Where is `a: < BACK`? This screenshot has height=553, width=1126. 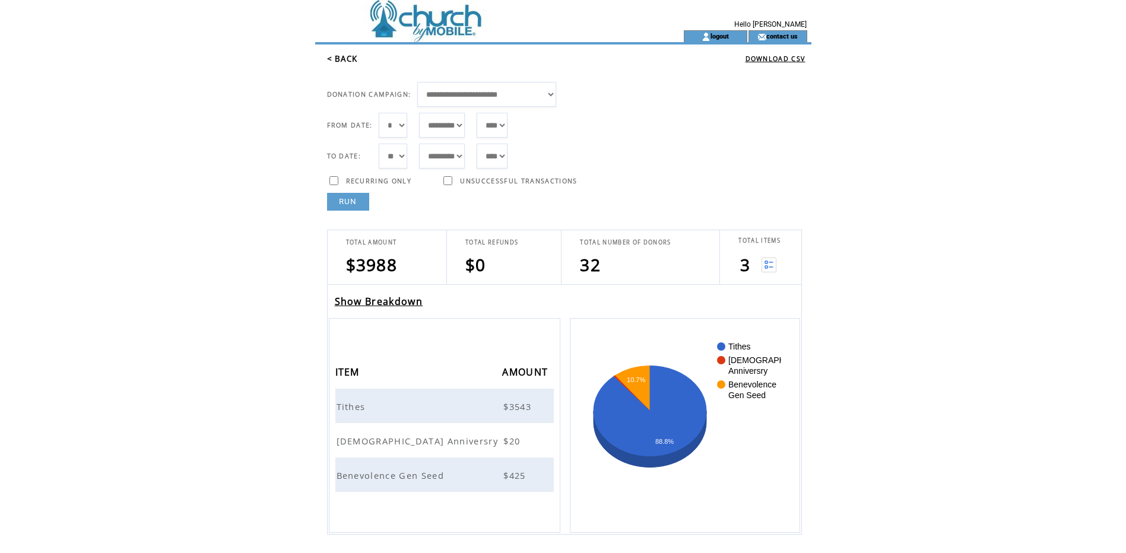
a: < BACK is located at coordinates (342, 59).